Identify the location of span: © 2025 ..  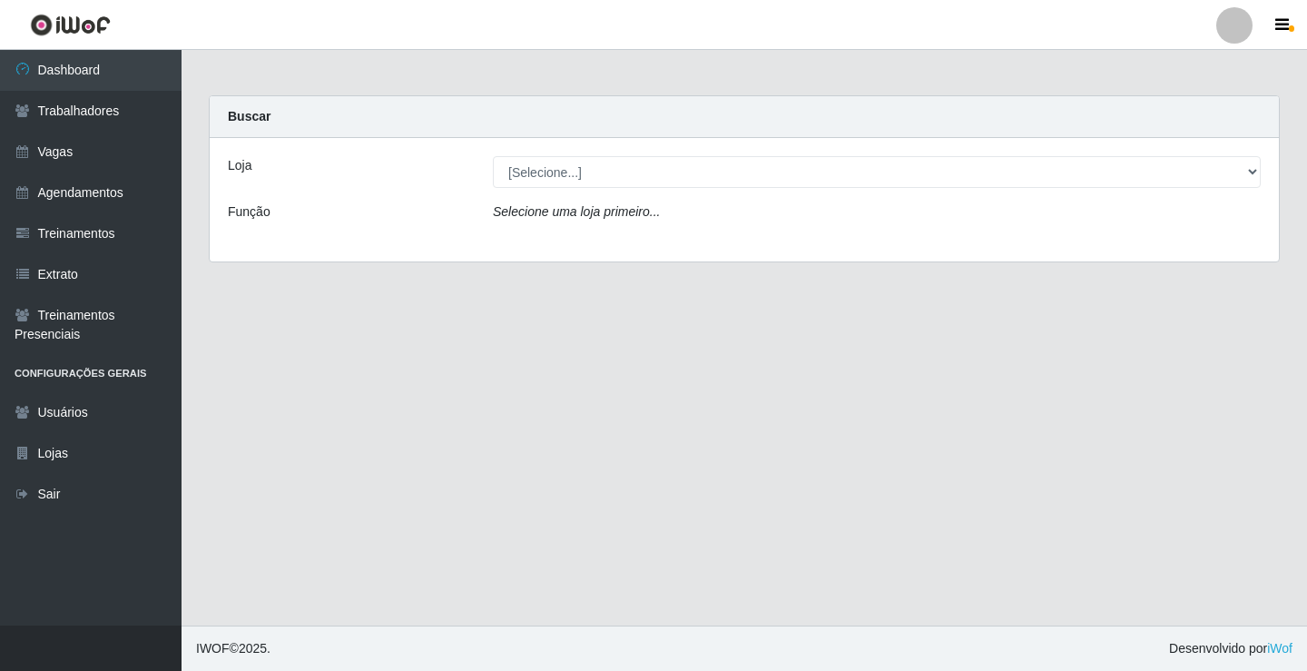
(233, 648).